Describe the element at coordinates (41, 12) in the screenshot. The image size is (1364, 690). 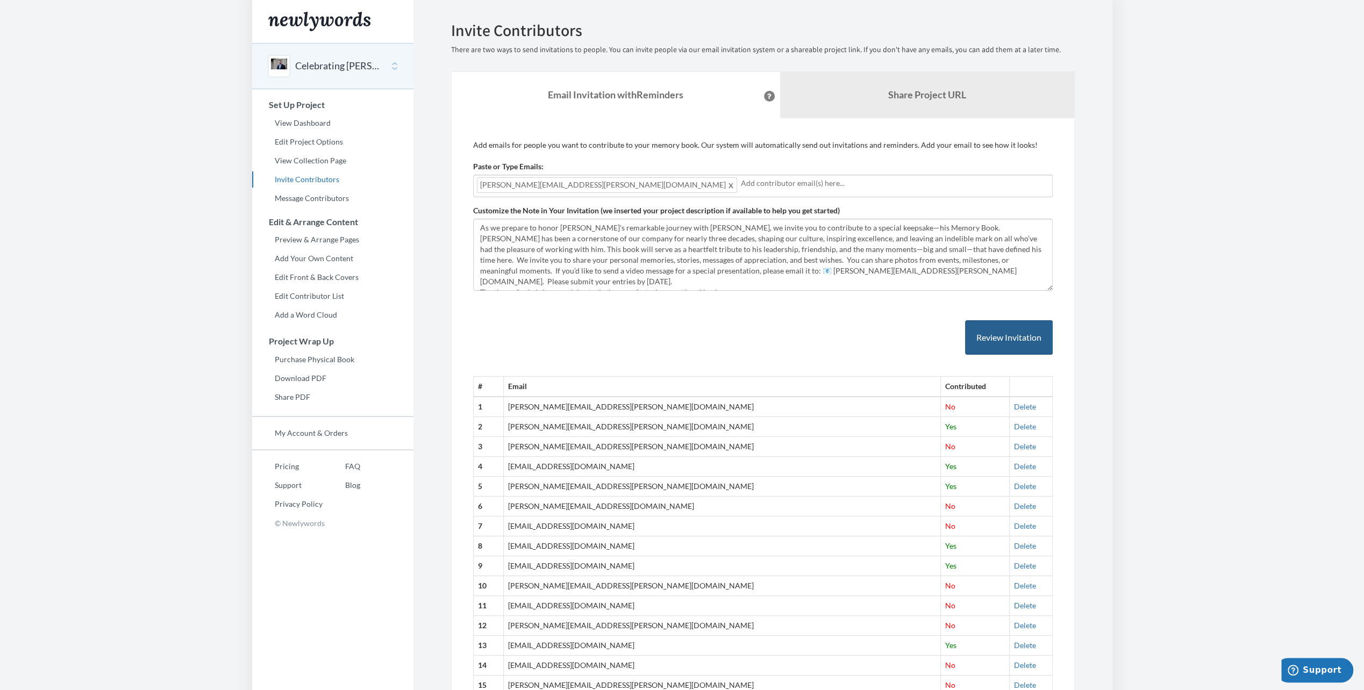
I see `span: Support` at that location.